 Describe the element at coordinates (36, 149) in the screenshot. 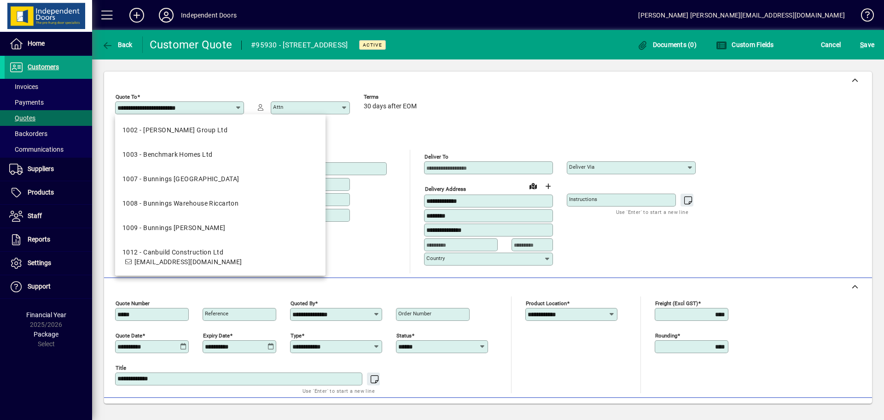

I see `span: Communications` at that location.